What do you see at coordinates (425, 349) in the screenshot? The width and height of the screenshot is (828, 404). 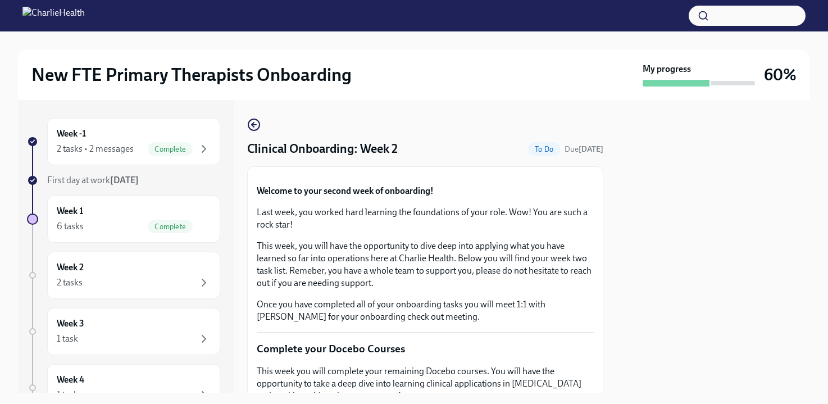 I see `p: Complete your Docebo Courses` at bounding box center [425, 349].